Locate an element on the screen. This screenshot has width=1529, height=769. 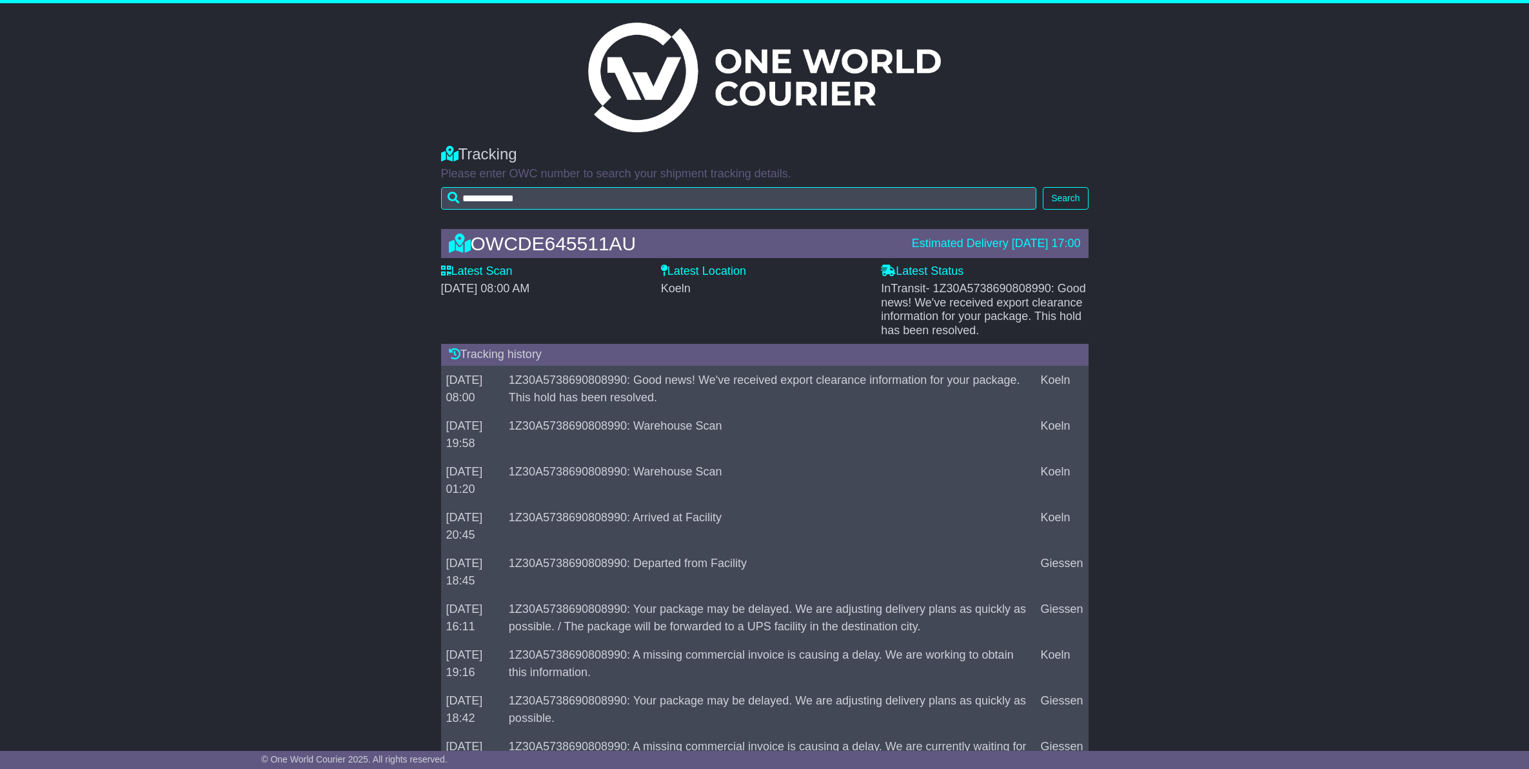
div: Tracking history is located at coordinates (765, 355).